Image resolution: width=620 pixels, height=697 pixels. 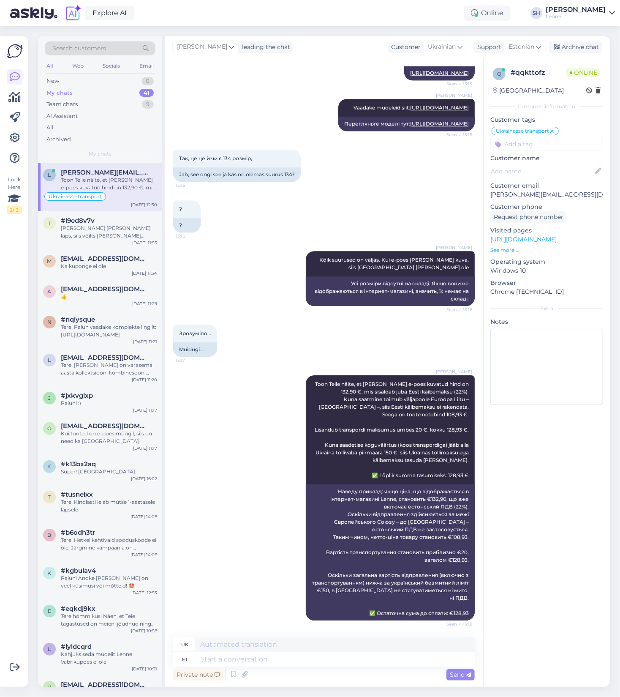 What do you see at coordinates (109, 658) in the screenshot?
I see `div: Kahjuks seda mudelit Lenne Vabrikupoes ei ole` at bounding box center [109, 658].